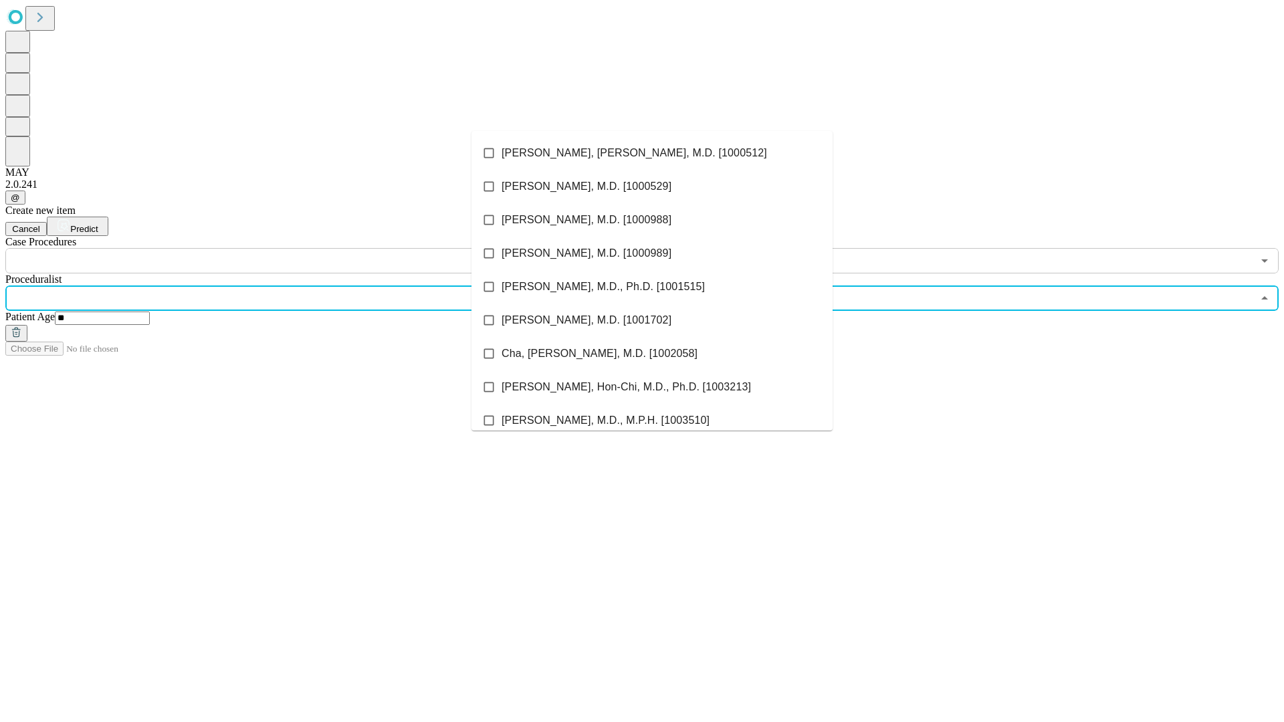  I want to click on button: Open, so click(1265, 261).